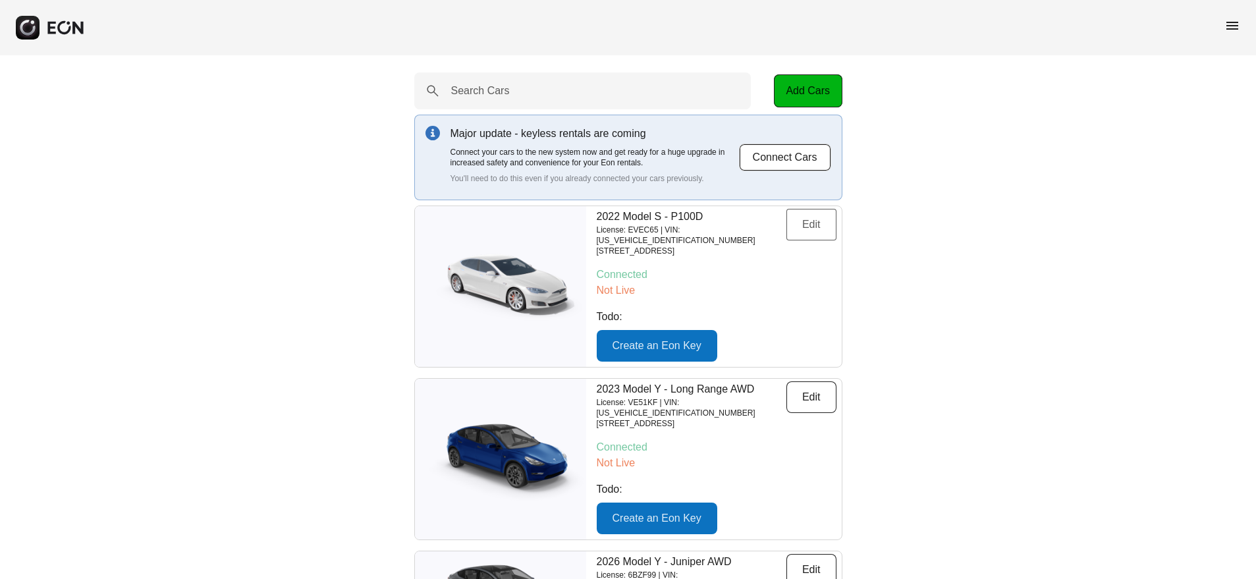  What do you see at coordinates (785, 157) in the screenshot?
I see `button: Connect Cars` at bounding box center [785, 157].